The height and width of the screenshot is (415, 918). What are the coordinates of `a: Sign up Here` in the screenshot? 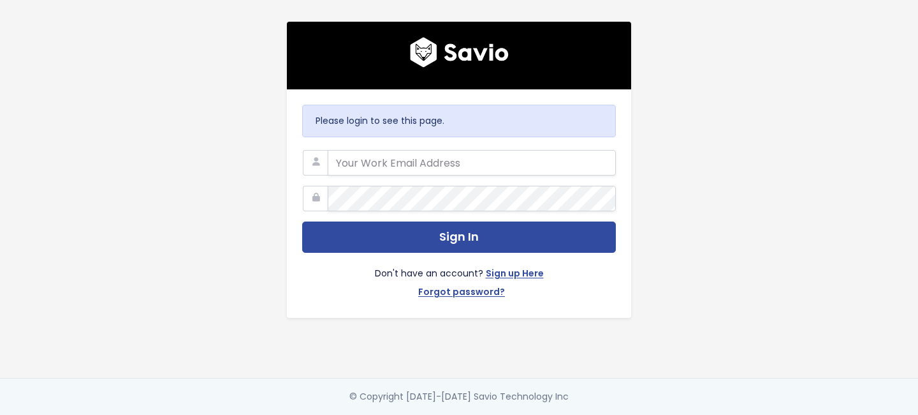 It's located at (515, 274).